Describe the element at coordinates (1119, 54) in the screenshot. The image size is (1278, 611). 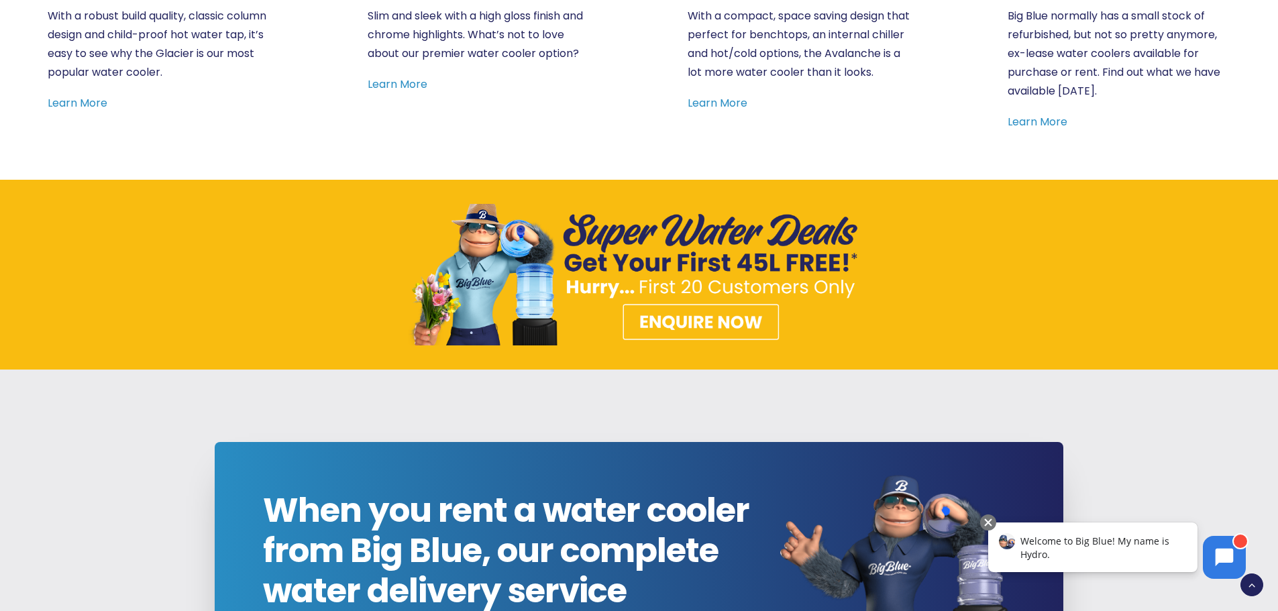
I see `p: Big Blue normally has a small stock of refurbished, but not so pretty anymore, ex-lease water coo...` at that location.